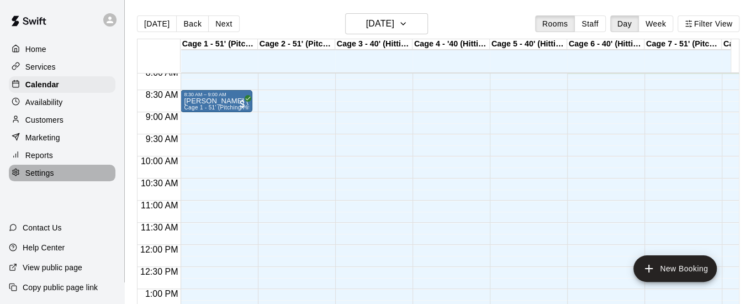 This screenshot has width=746, height=304. What do you see at coordinates (625, 24) in the screenshot?
I see `button: Day` at bounding box center [625, 24].